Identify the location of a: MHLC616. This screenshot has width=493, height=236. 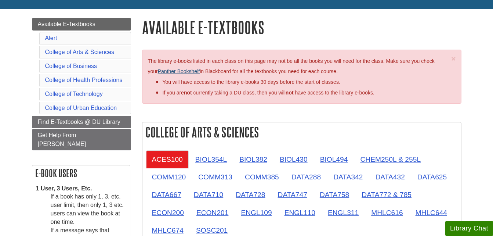
(387, 212).